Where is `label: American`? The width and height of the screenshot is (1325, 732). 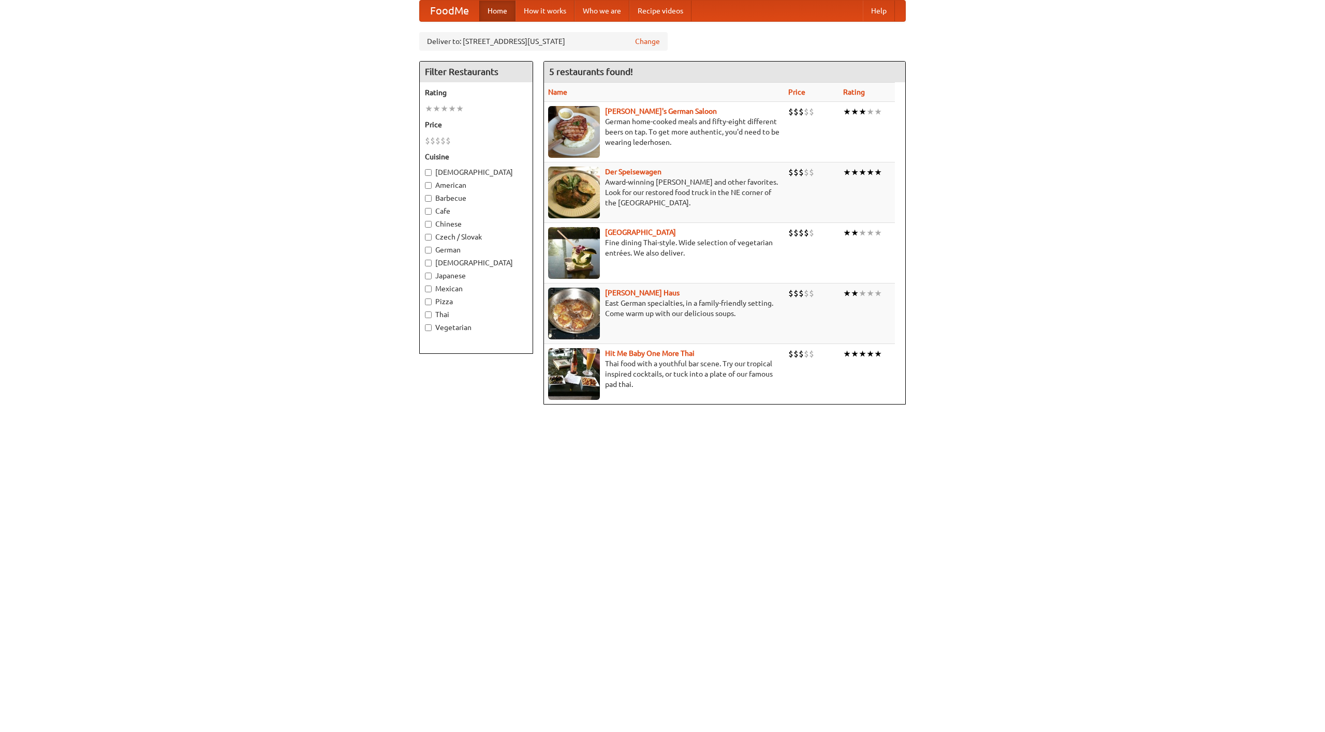
label: American is located at coordinates (476, 185).